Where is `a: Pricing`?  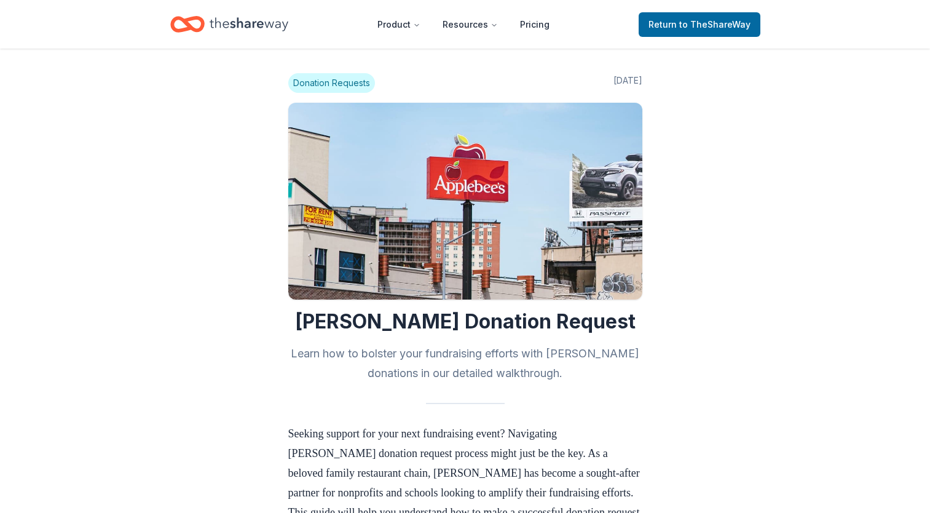 a: Pricing is located at coordinates (535, 25).